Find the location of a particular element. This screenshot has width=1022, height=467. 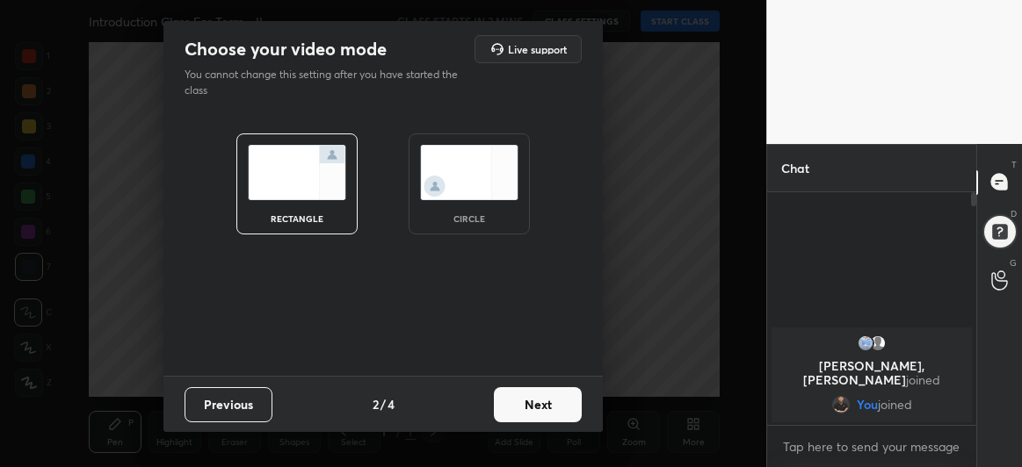

img: default.png is located at coordinates (878, 344).